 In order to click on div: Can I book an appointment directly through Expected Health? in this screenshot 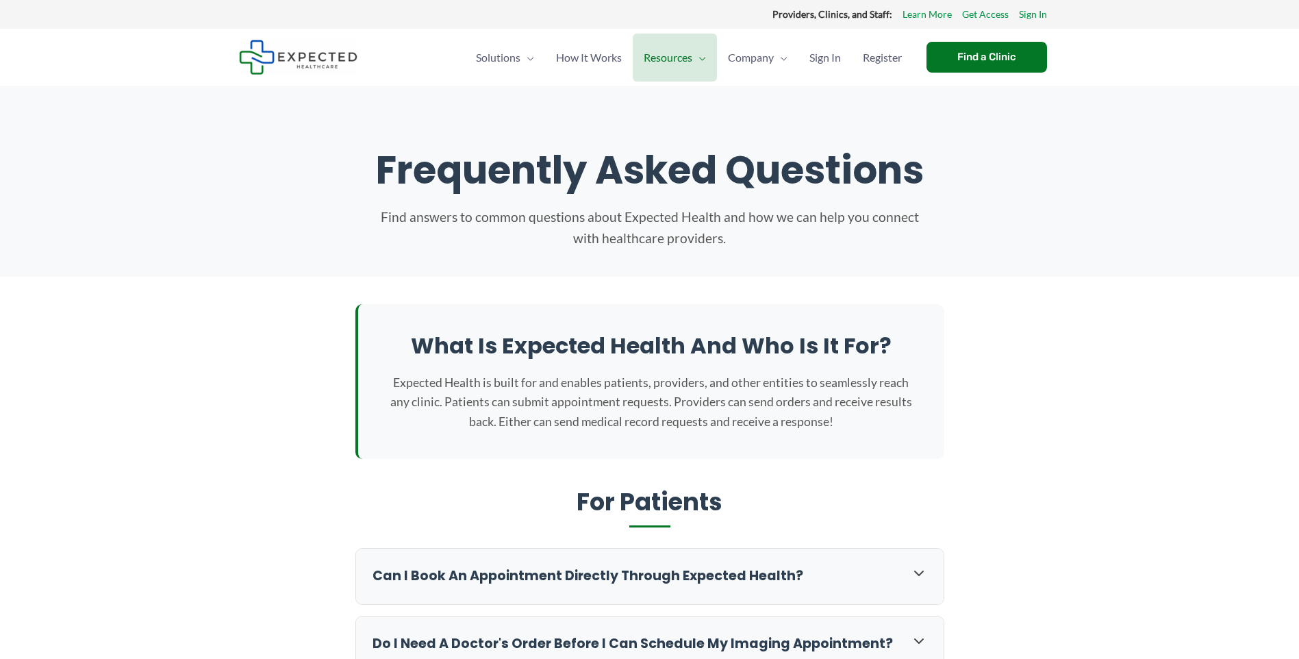, I will do `click(650, 576)`.